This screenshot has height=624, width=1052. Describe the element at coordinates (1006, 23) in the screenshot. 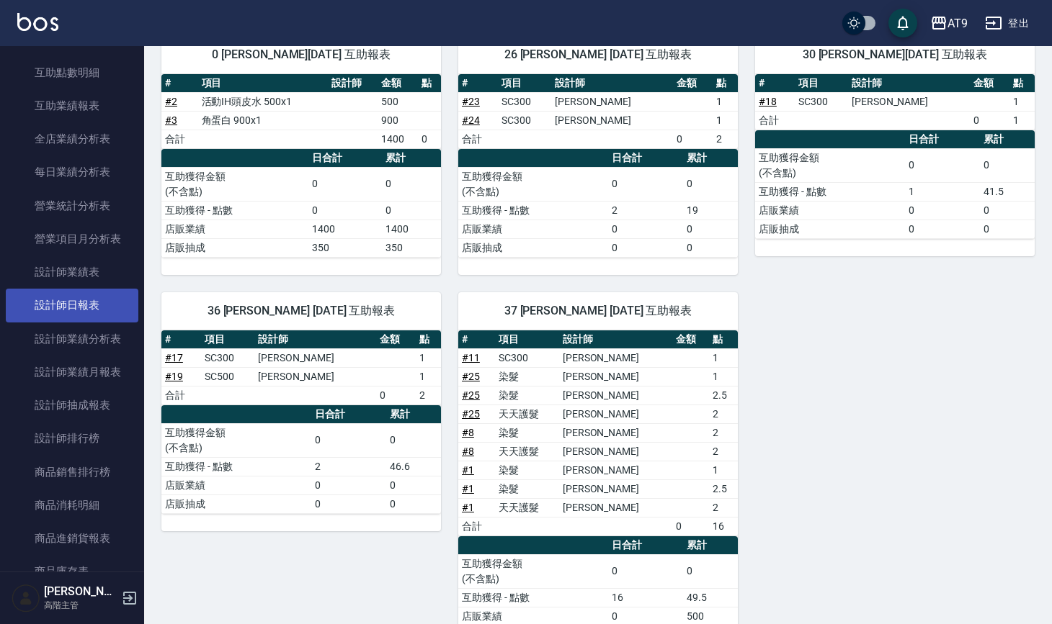

I see `button: 登出` at that location.